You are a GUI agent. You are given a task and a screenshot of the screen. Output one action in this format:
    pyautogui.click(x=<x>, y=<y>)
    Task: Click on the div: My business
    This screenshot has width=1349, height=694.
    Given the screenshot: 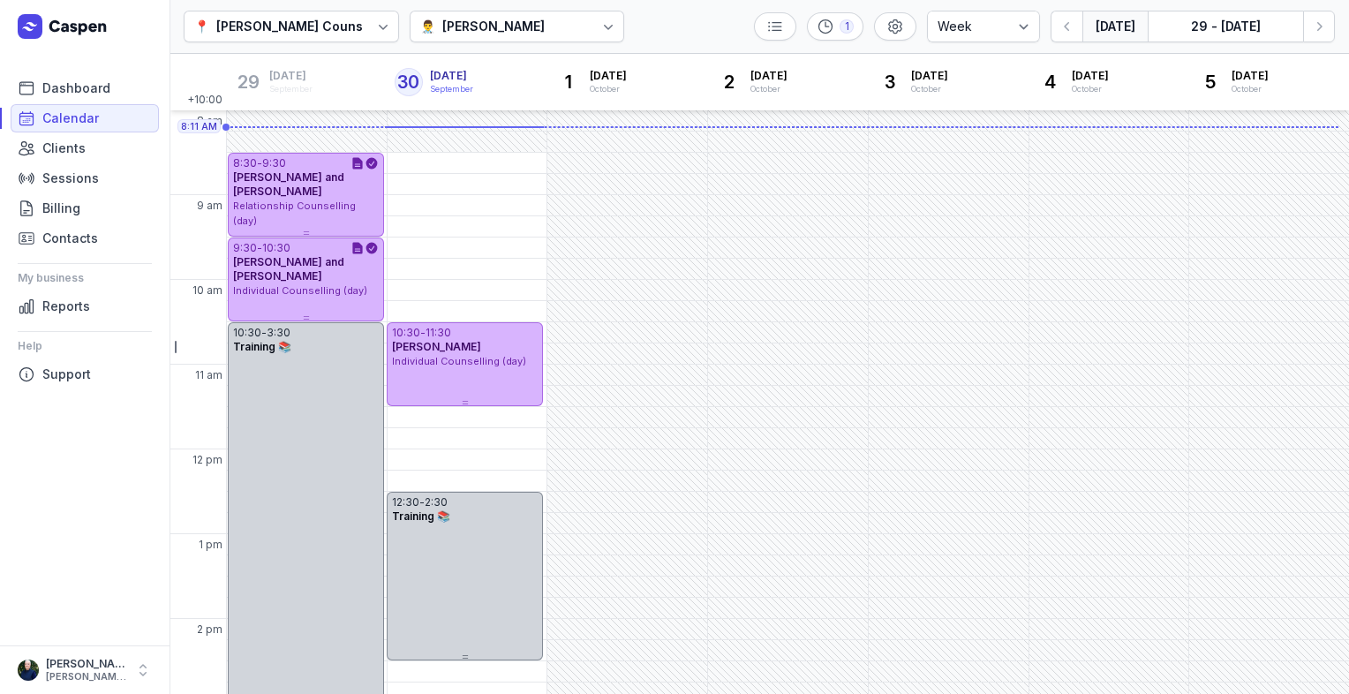 What is the action you would take?
    pyautogui.click(x=85, y=278)
    